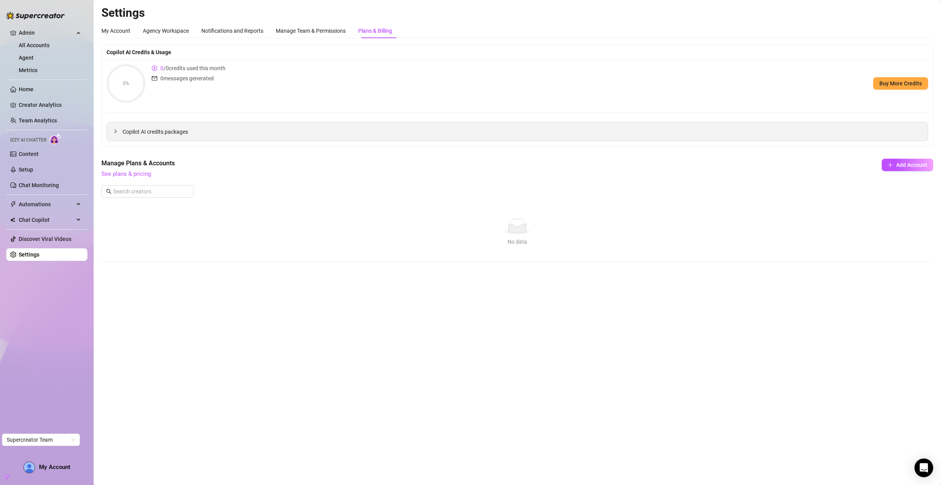 The image size is (941, 485). I want to click on img: AI Chatter, so click(55, 139).